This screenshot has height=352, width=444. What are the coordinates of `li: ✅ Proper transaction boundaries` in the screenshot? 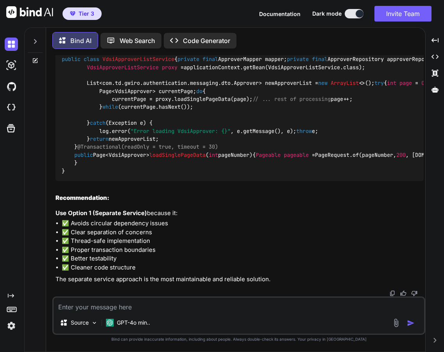 It's located at (243, 250).